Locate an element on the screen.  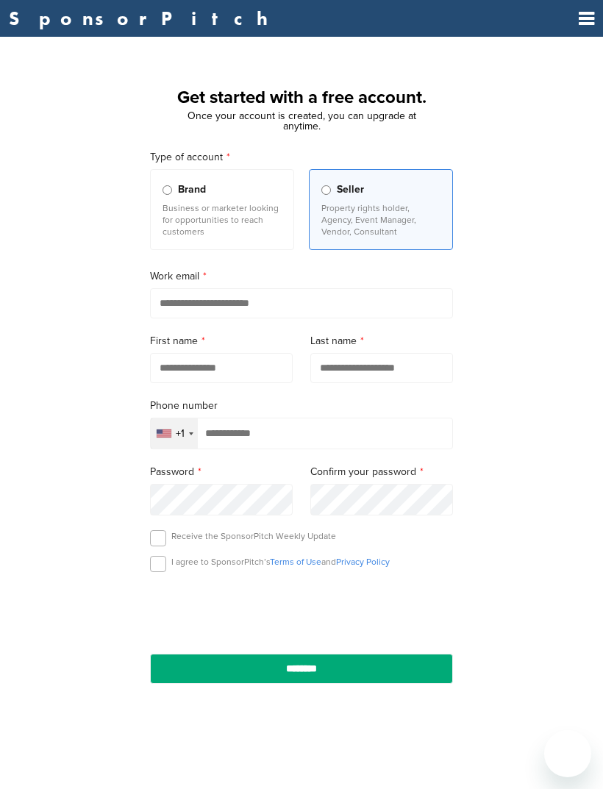
span: Brand is located at coordinates (192, 190).